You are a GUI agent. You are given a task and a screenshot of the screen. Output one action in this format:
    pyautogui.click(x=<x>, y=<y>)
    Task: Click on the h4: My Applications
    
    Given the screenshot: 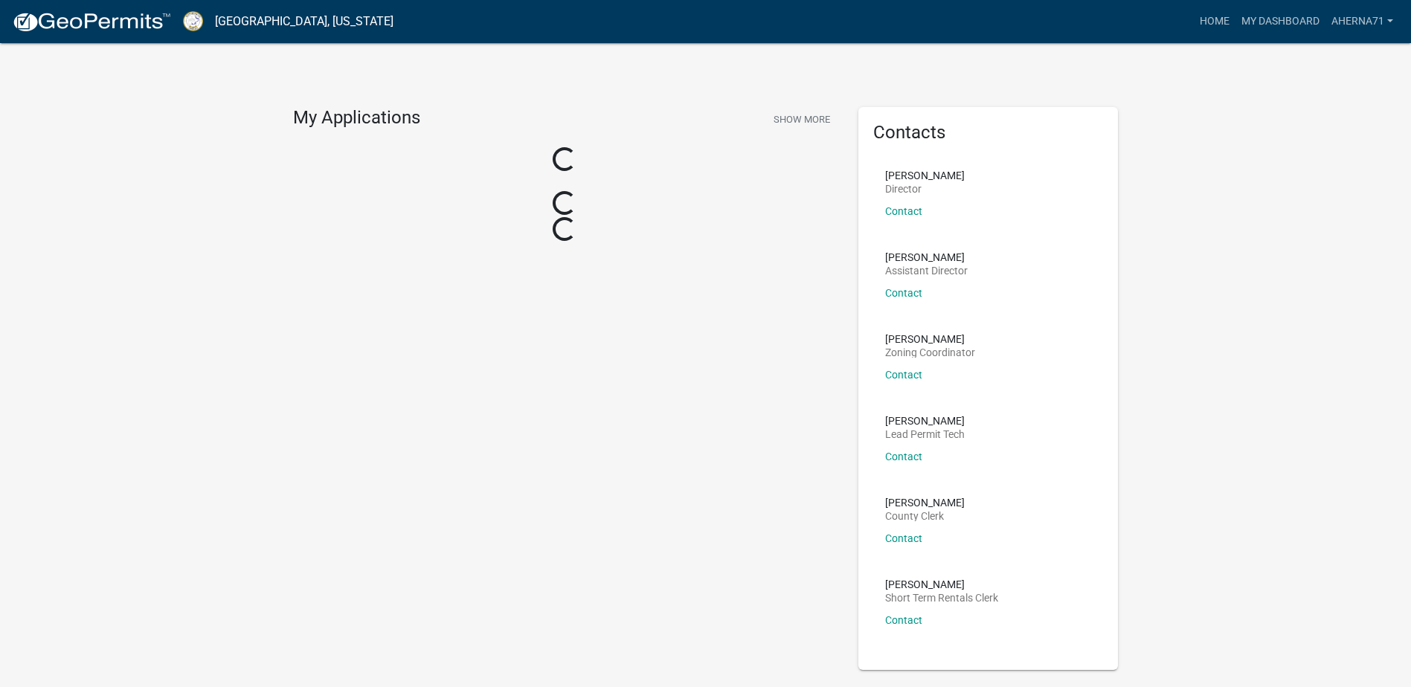 What is the action you would take?
    pyautogui.click(x=356, y=118)
    